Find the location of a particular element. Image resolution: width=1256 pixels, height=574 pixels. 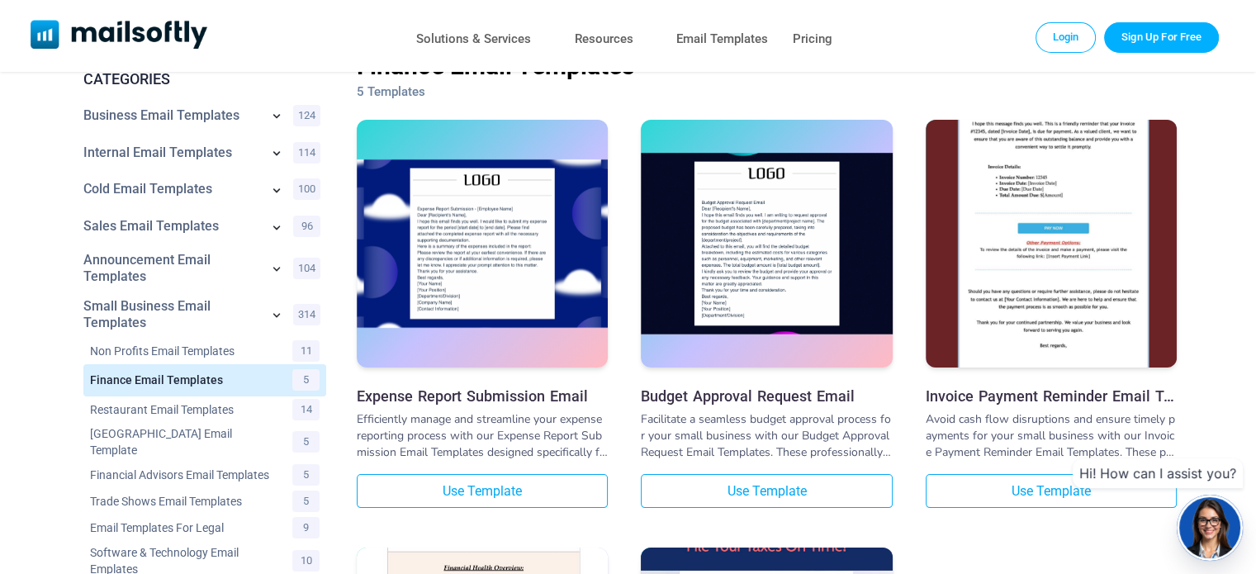

a: Resources is located at coordinates (604, 39).